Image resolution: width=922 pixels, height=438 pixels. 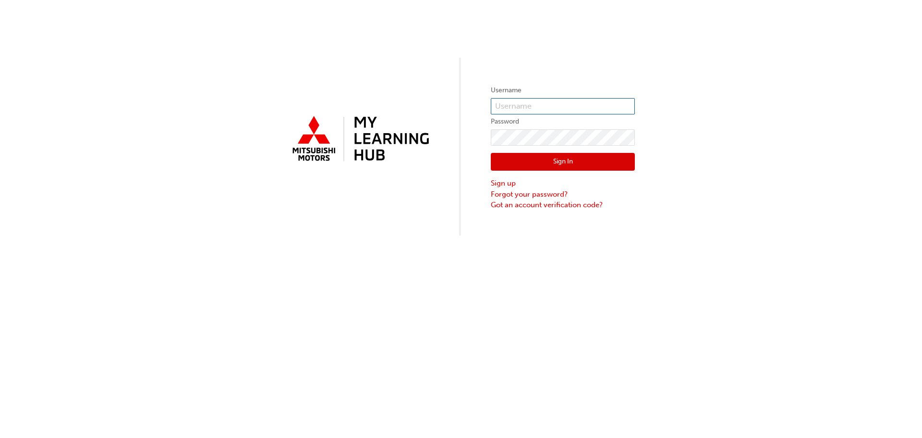 I want to click on label: Password, so click(x=563, y=122).